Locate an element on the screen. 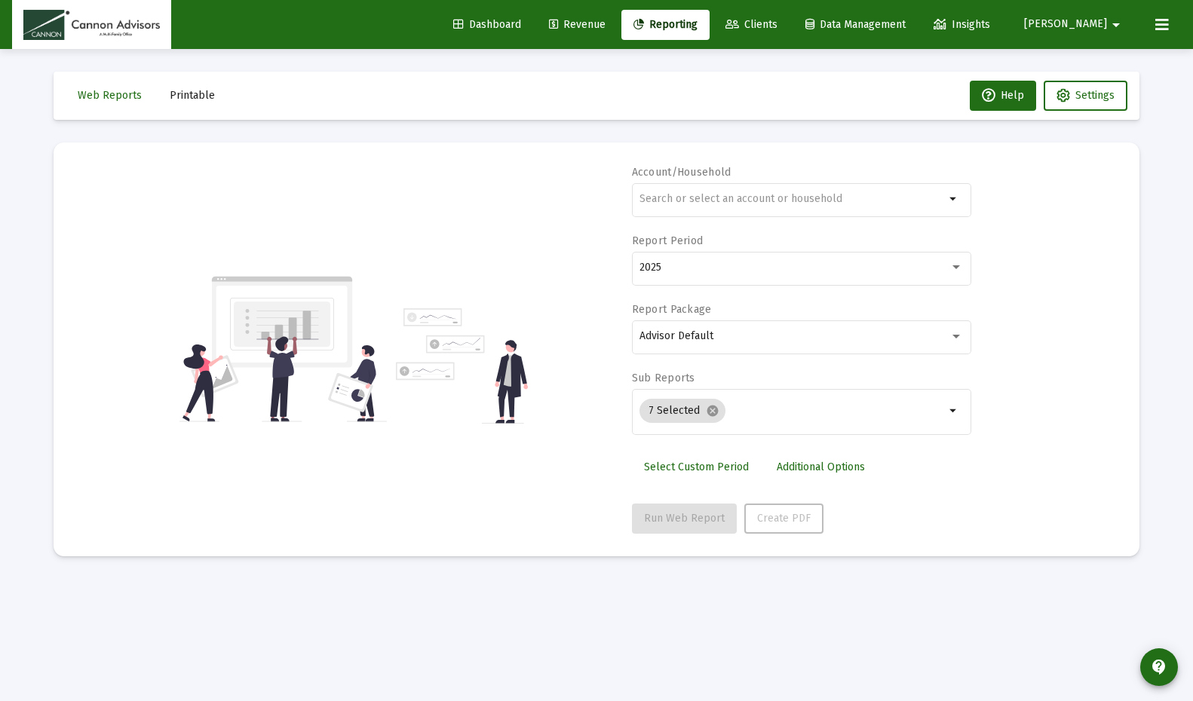  span: Insights is located at coordinates (961, 24).